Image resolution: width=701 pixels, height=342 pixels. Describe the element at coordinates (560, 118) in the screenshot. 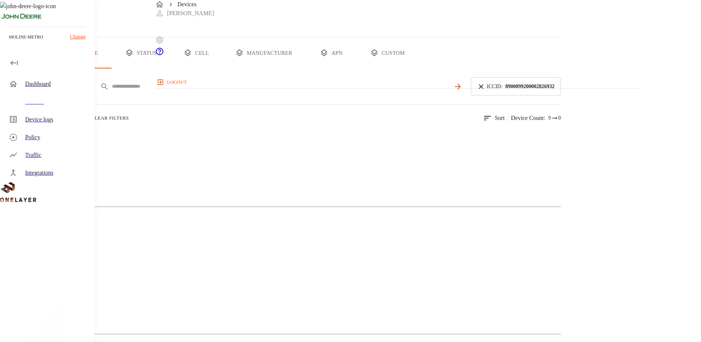

I see `span: 0` at that location.